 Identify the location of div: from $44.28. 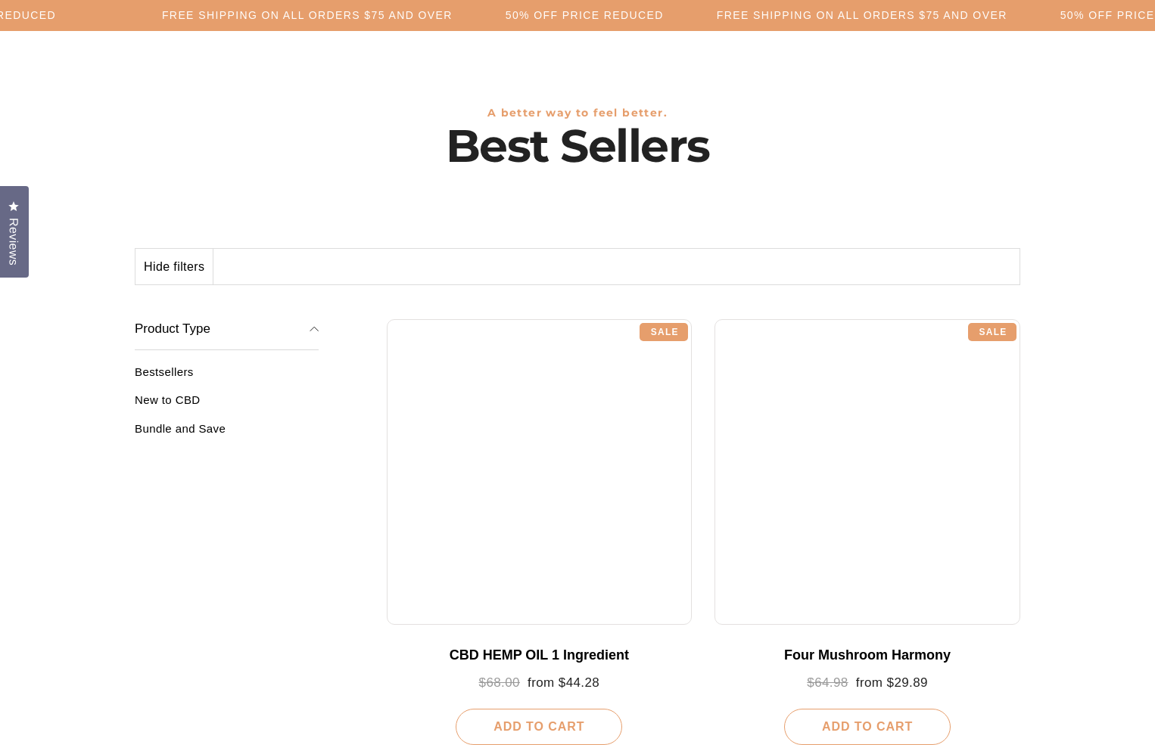
(540, 683).